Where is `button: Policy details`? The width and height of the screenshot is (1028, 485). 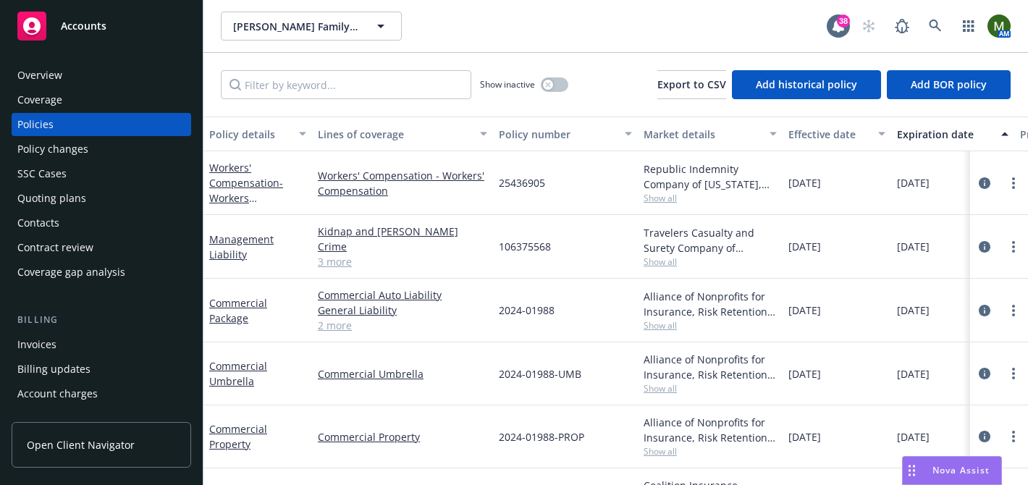 button: Policy details is located at coordinates (258, 134).